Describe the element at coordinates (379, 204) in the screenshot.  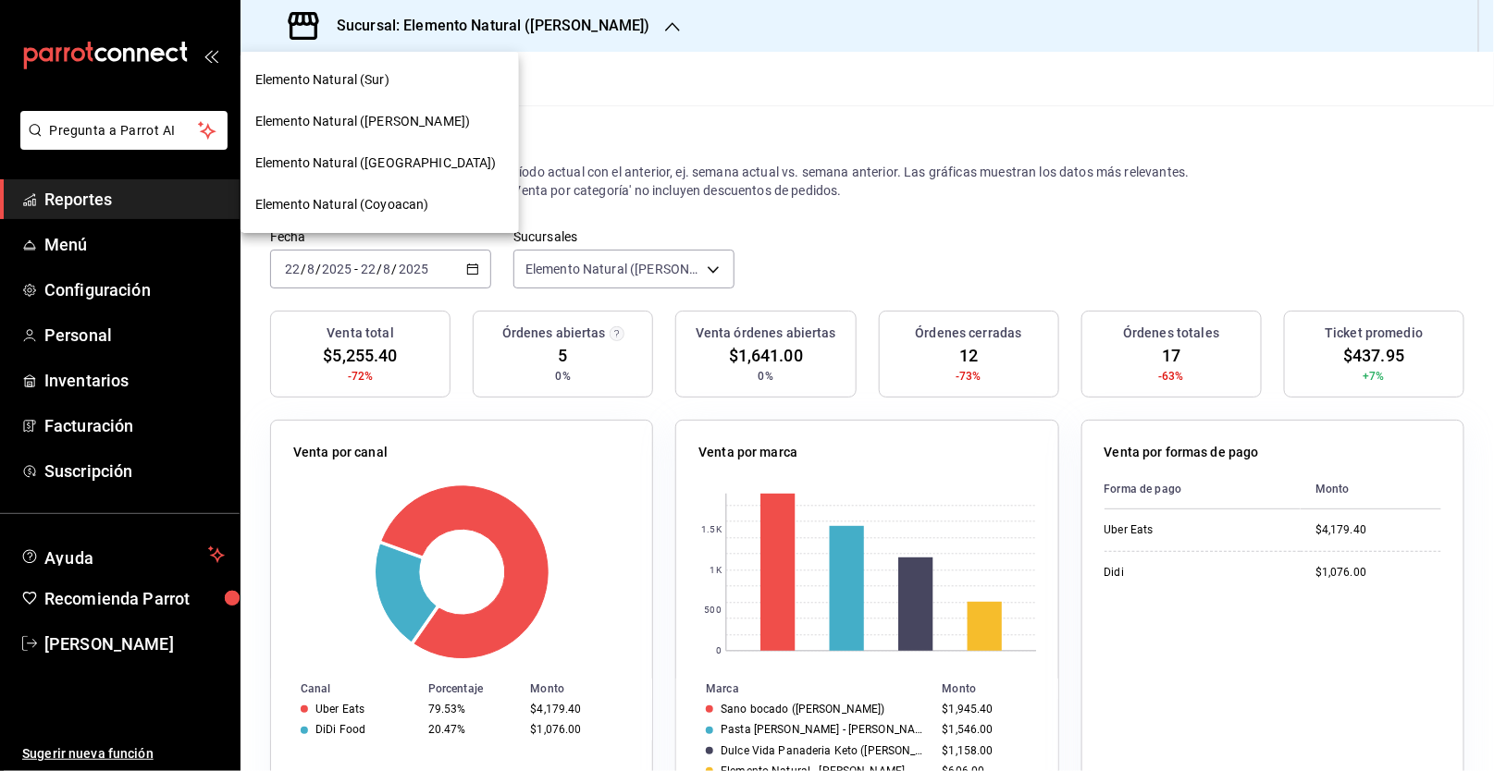
I see `div: Elemento Natural (Coyoacan)` at that location.